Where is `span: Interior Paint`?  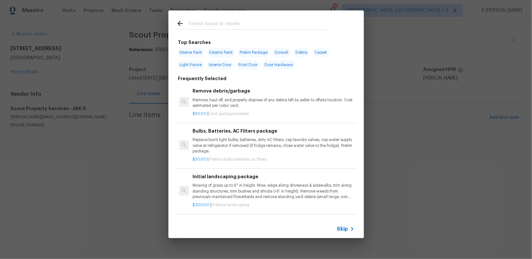 span: Interior Paint is located at coordinates (191, 52).